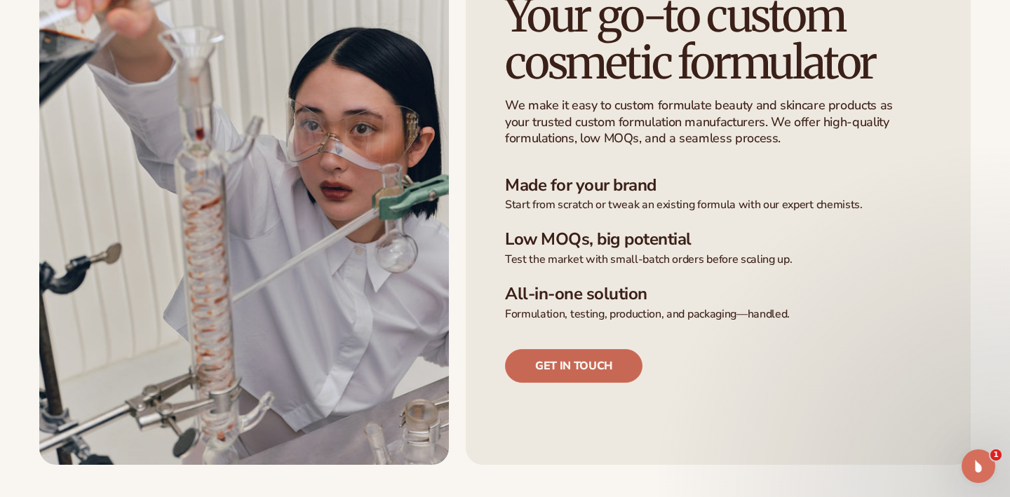  What do you see at coordinates (703, 122) in the screenshot?
I see `p: We make it easy to custom formulate beauty and skincare products as your trusted custom formulati...` at bounding box center [703, 122].